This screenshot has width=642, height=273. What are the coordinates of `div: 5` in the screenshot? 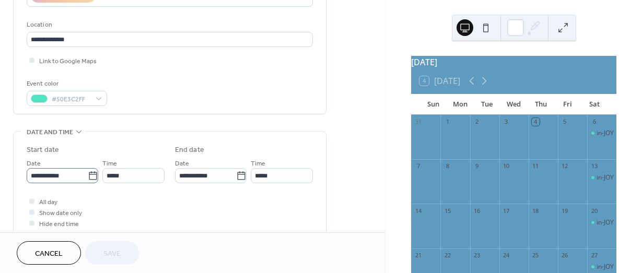 It's located at (564, 122).